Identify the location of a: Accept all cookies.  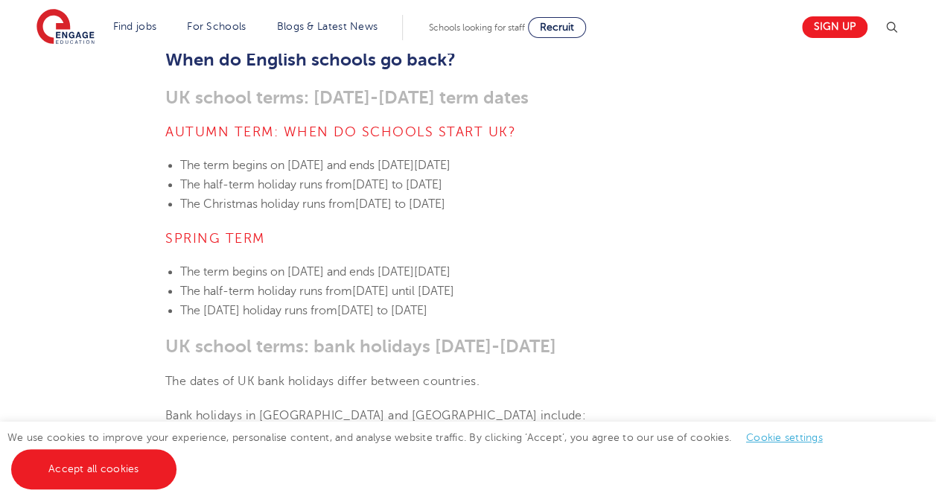
(94, 469).